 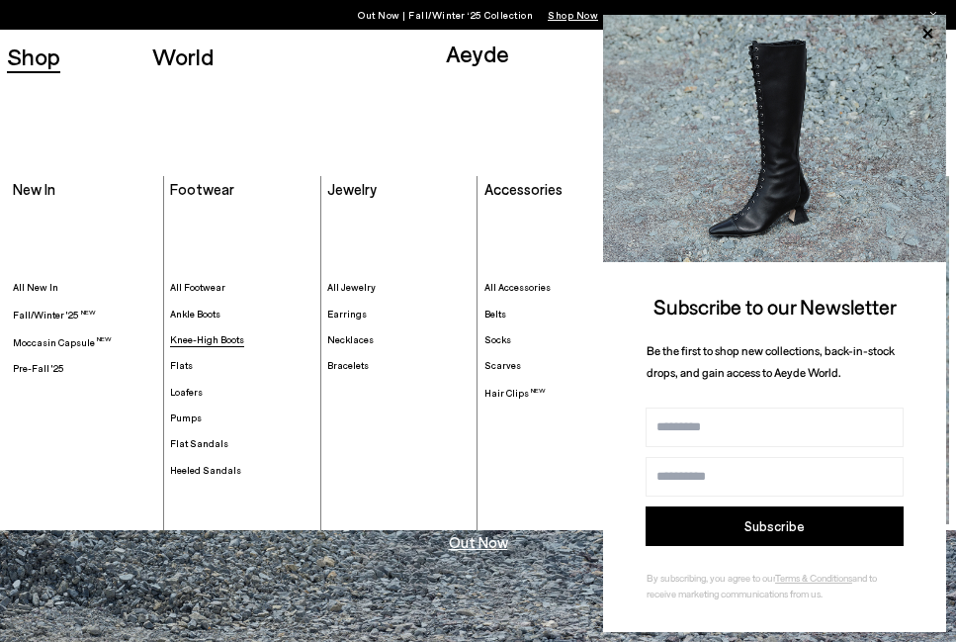 I want to click on img: 2a6287a1333c9a56320fd6e7b3c4a9a9.jpg, so click(x=774, y=138).